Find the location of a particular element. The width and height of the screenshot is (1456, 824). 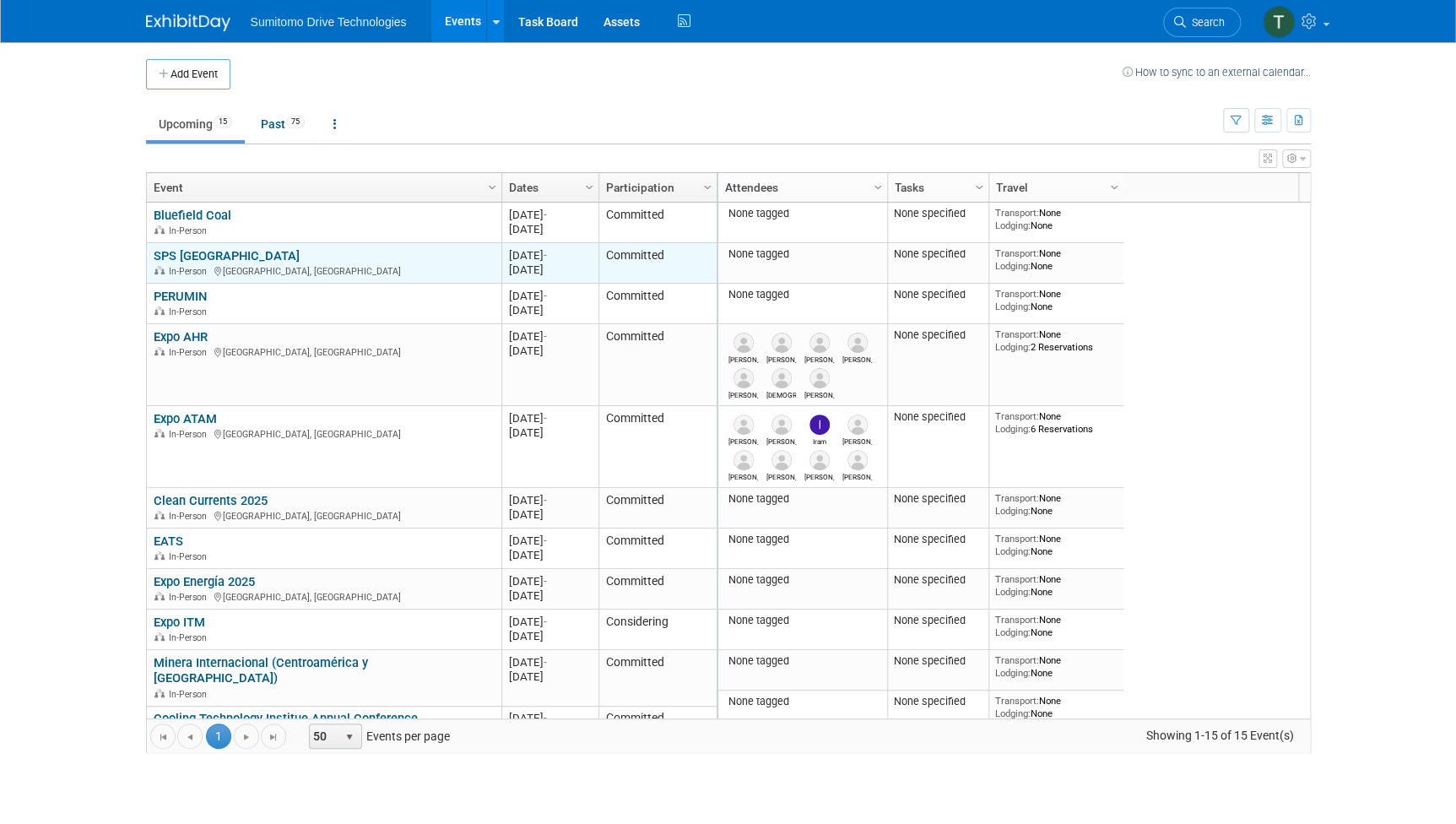

div: Santiago Barajas is located at coordinates (781, 358).